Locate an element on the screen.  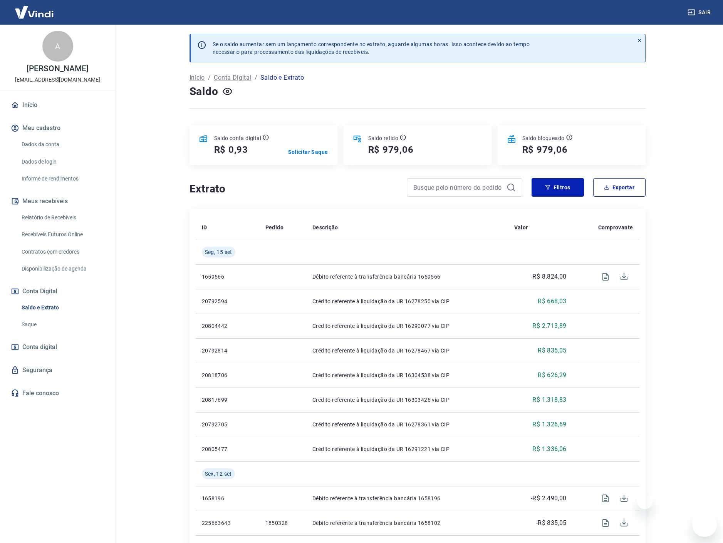
p: Crédito referente à liquidação da UR 16278467 via CIP is located at coordinates (407, 351).